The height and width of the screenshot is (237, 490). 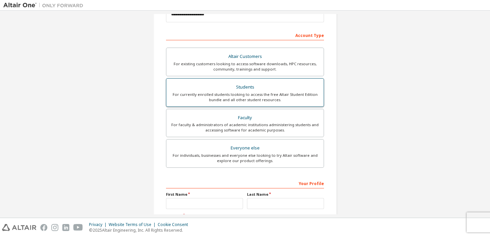 What do you see at coordinates (133, 225) in the screenshot?
I see `div: Website Terms of Use` at bounding box center [133, 225].